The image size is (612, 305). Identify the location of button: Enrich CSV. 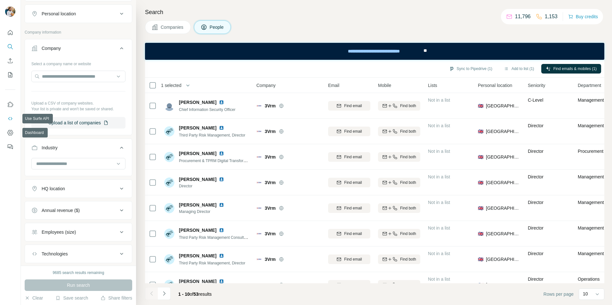
(10, 61).